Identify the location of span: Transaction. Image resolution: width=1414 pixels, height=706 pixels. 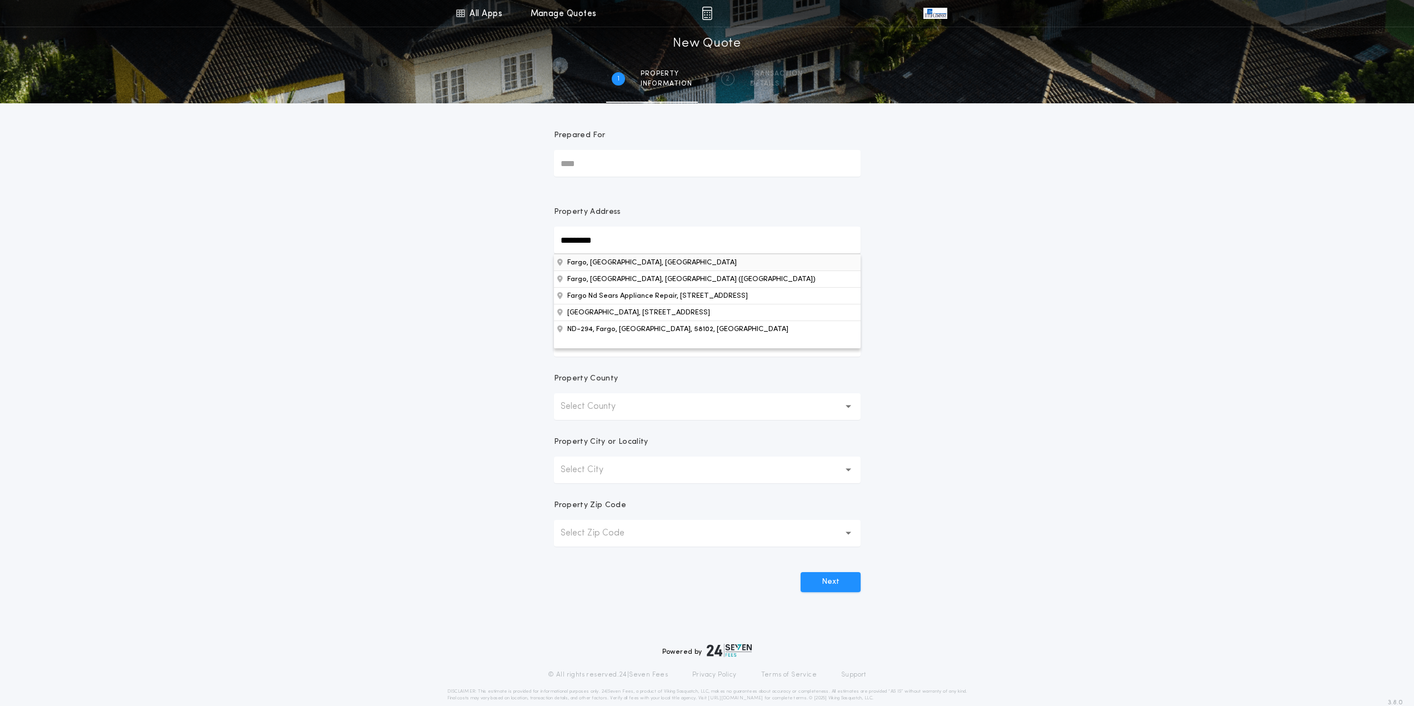
(776, 74).